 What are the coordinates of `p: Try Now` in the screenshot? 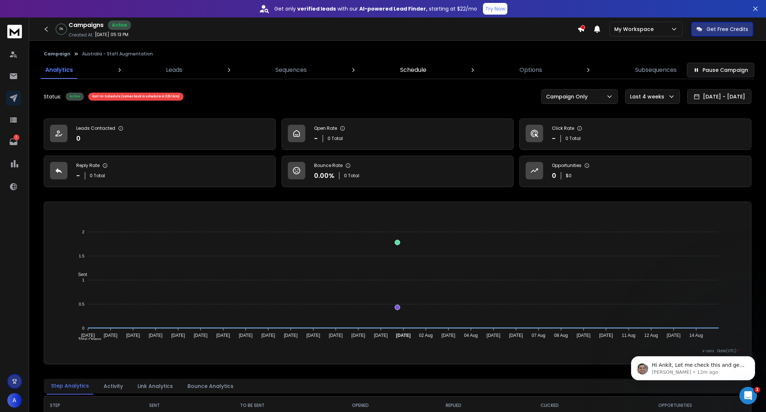 It's located at (495, 9).